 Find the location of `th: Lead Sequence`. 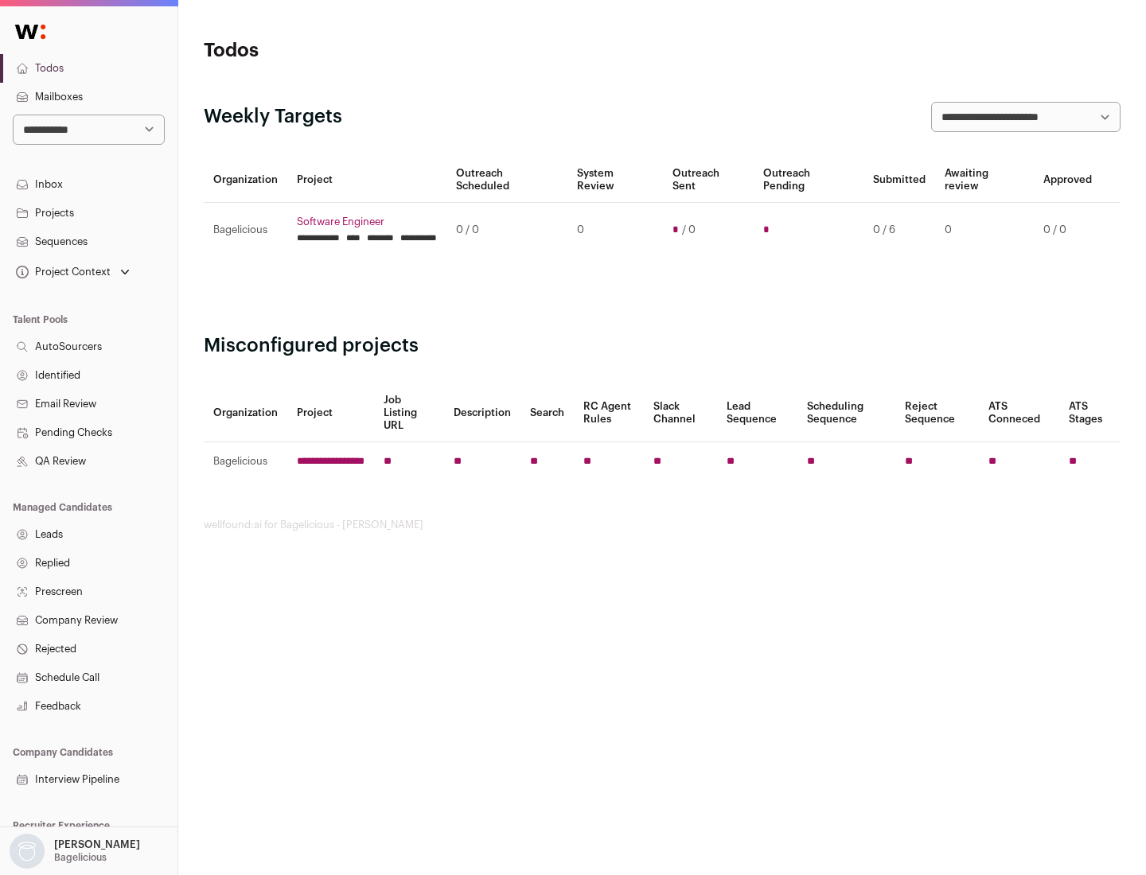

th: Lead Sequence is located at coordinates (757, 413).